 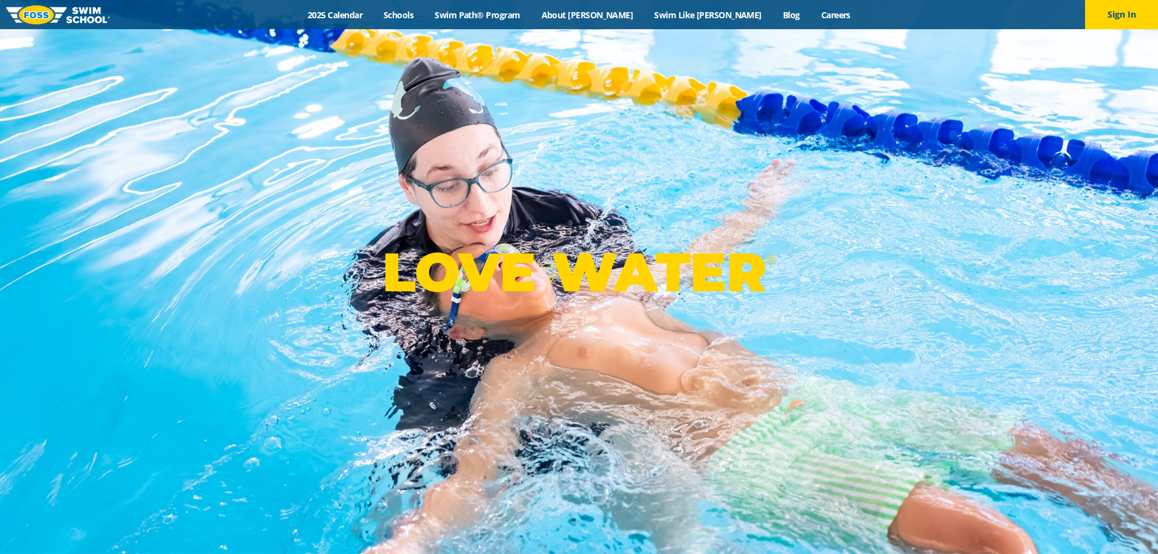 What do you see at coordinates (399, 15) in the screenshot?
I see `a: Schools` at bounding box center [399, 15].